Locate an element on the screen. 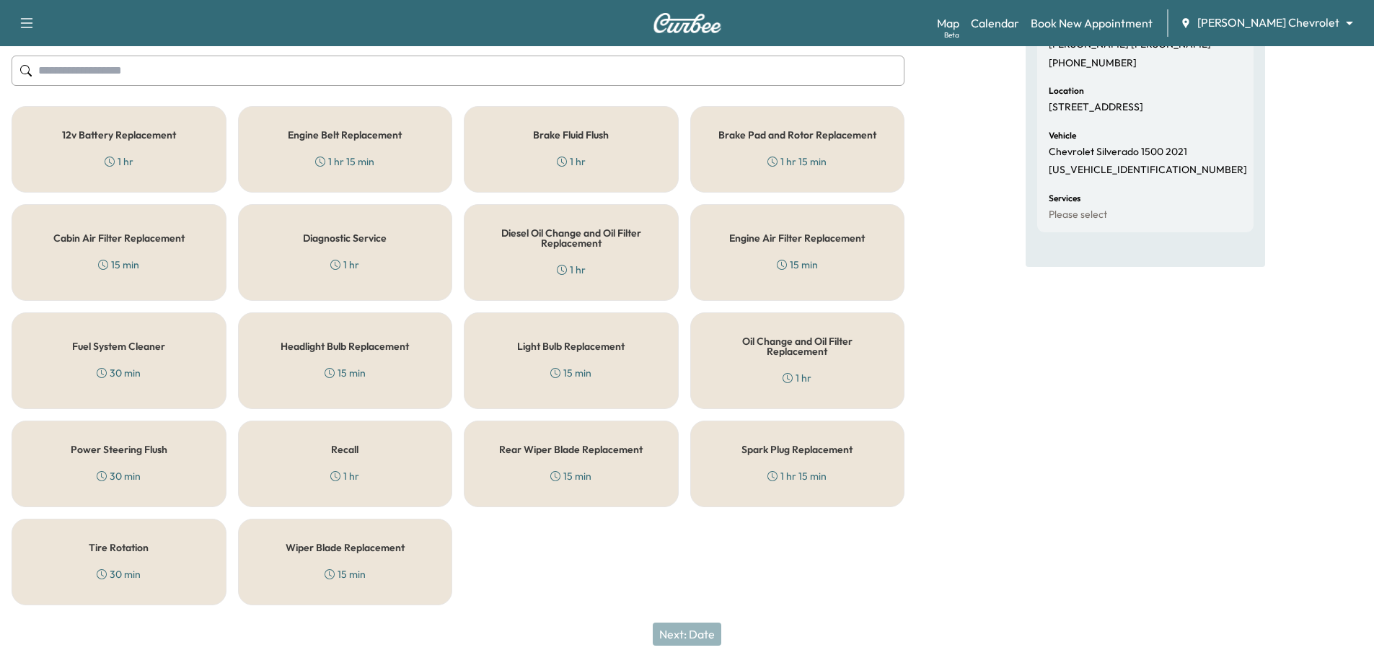  h5: Oil Change and Oil Filter Replacement is located at coordinates (798, 346).